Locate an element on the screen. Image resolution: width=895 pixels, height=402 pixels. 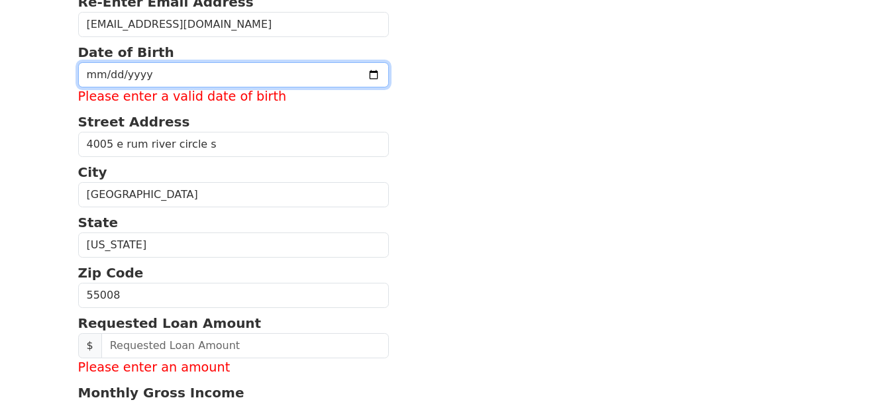
strong: Requested Loan Amount is located at coordinates (170, 323).